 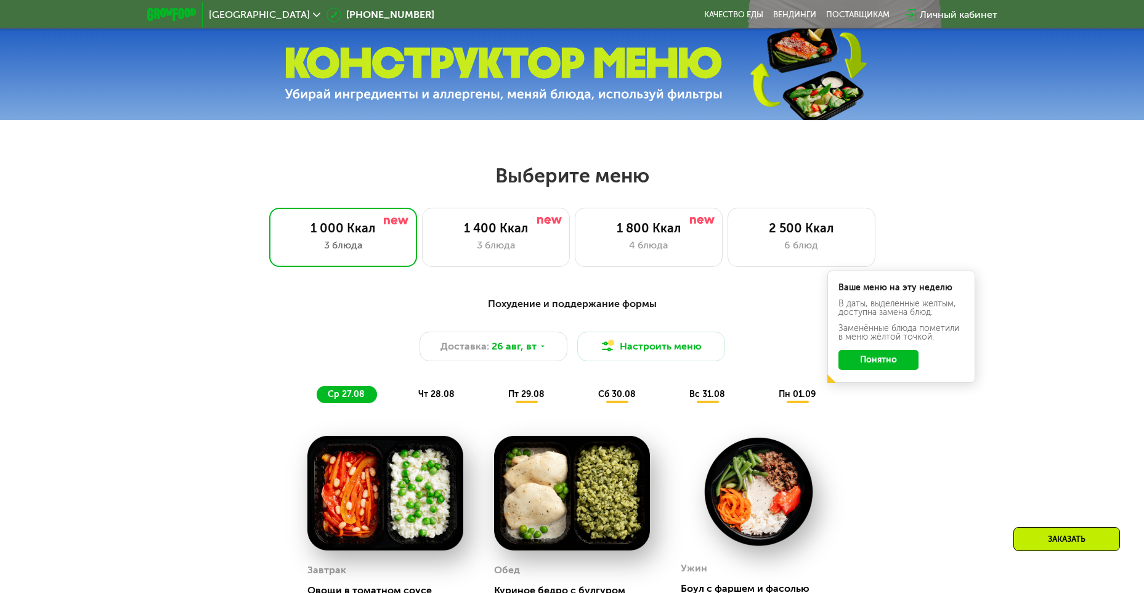 What do you see at coordinates (436, 394) in the screenshot?
I see `span: чт 28.08` at bounding box center [436, 394].